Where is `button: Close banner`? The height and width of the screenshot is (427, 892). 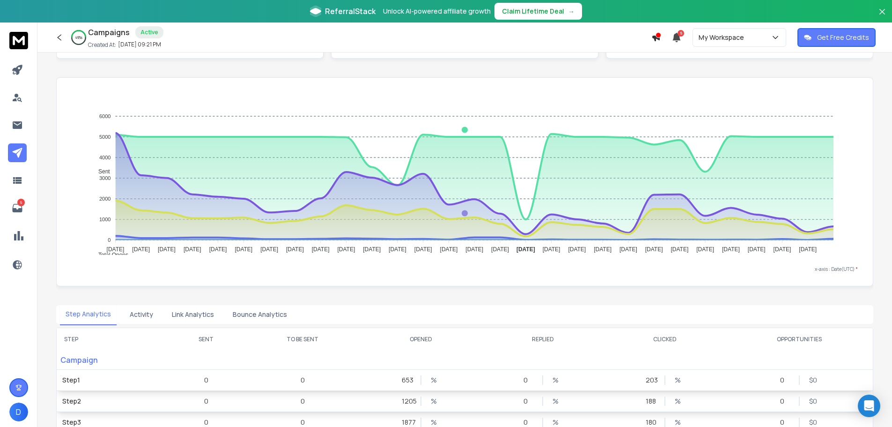
button: Close banner is located at coordinates (883, 17).